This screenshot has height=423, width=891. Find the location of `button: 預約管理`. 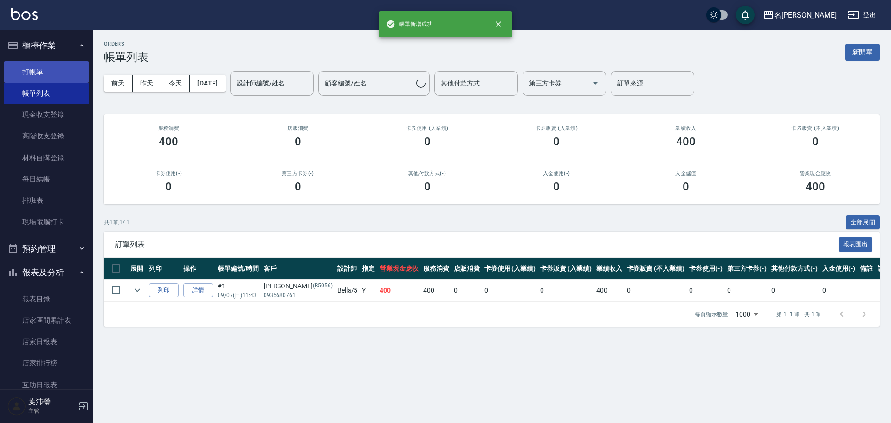

button: 預約管理 is located at coordinates (46, 249).